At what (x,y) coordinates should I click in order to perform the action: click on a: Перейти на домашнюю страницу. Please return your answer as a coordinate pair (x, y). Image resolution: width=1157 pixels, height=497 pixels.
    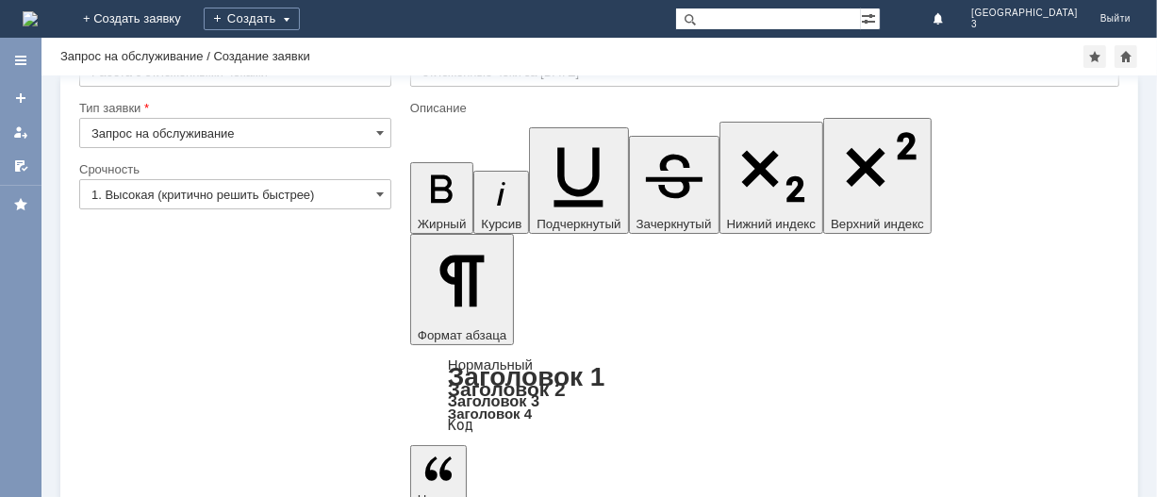
    Looking at the image, I should click on (30, 19).